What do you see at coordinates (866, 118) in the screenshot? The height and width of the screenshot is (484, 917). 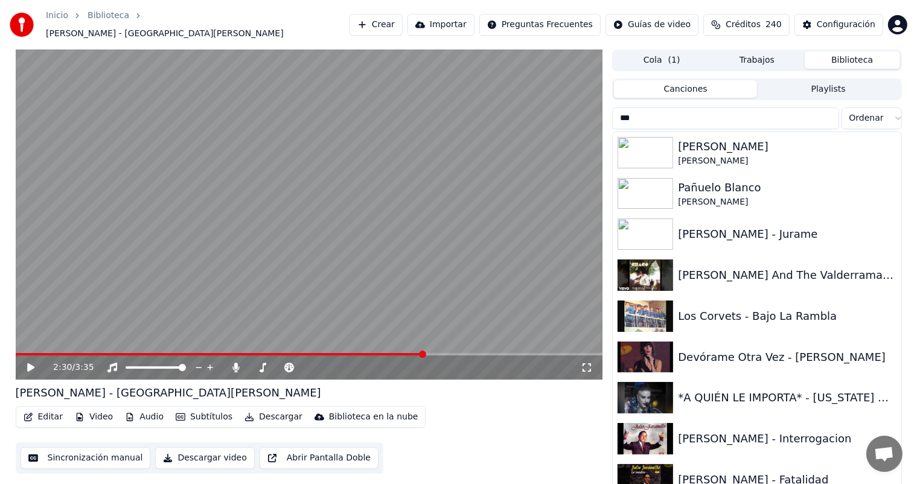 I see `span: Ordenar` at bounding box center [866, 118].